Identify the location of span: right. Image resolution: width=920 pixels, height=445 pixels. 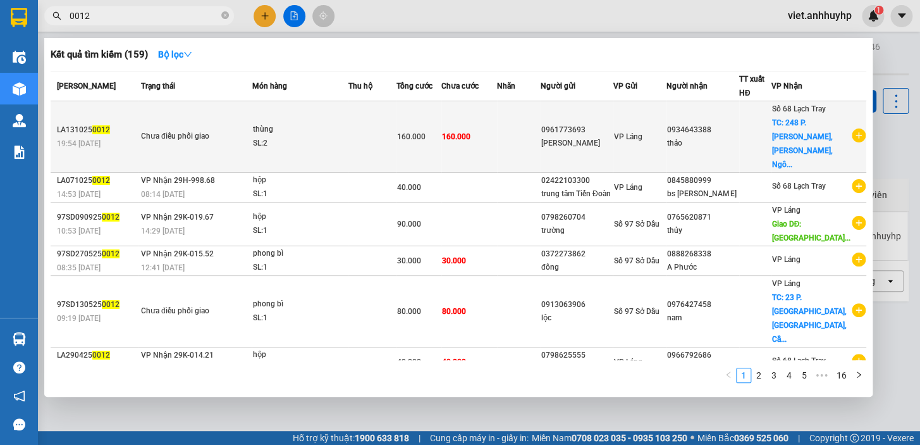
(859, 374).